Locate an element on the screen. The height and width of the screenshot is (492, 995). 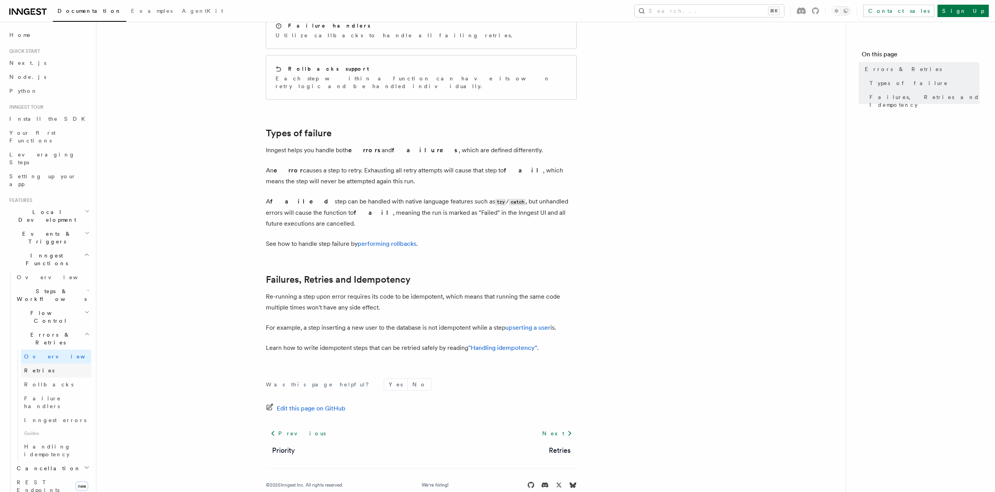
button: Cancellation is located at coordinates (52, 469).